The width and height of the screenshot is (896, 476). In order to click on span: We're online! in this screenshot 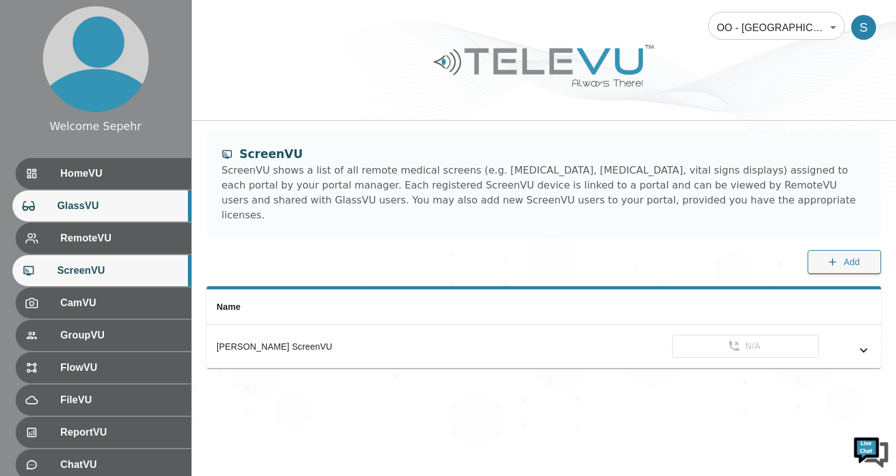, I will do `click(122, 220)`.